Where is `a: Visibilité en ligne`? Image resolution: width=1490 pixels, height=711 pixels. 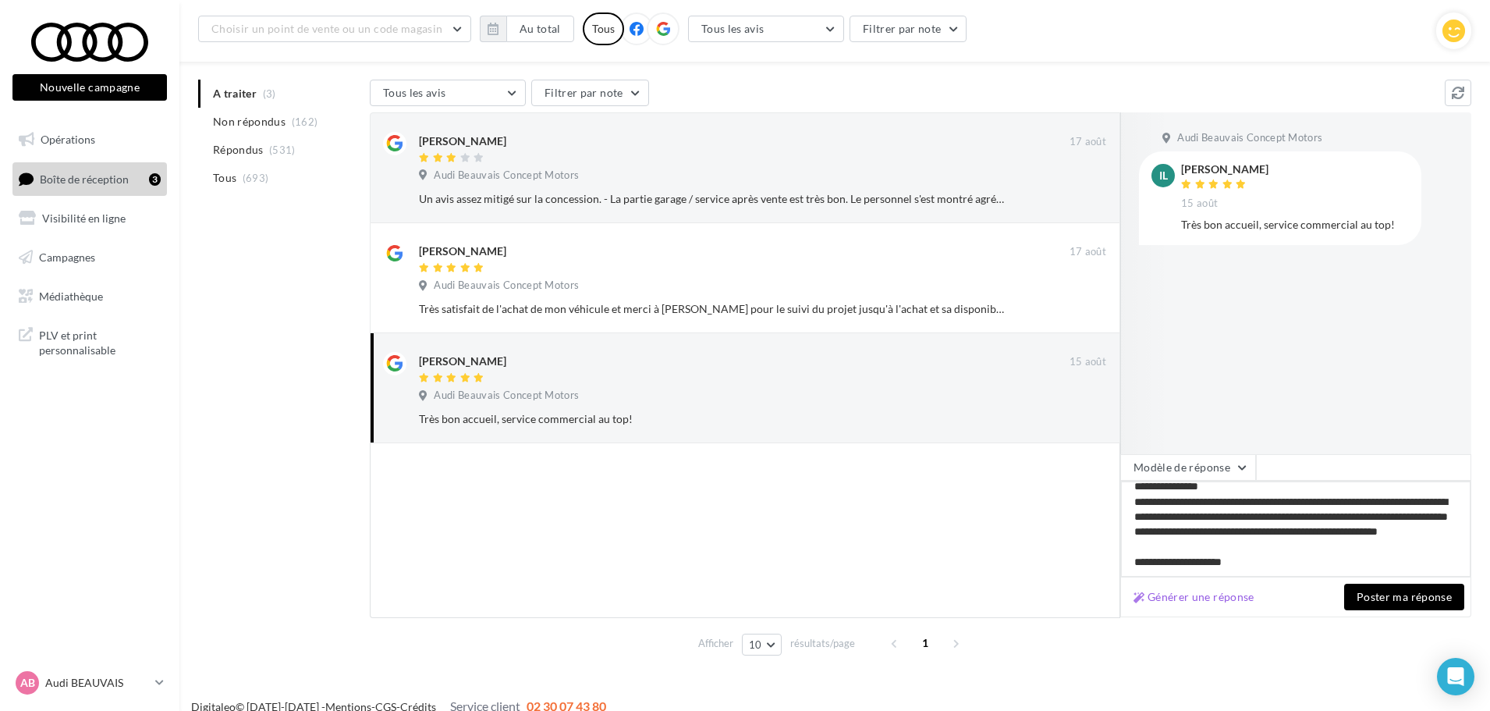
a: Visibilité en ligne is located at coordinates (90, 218).